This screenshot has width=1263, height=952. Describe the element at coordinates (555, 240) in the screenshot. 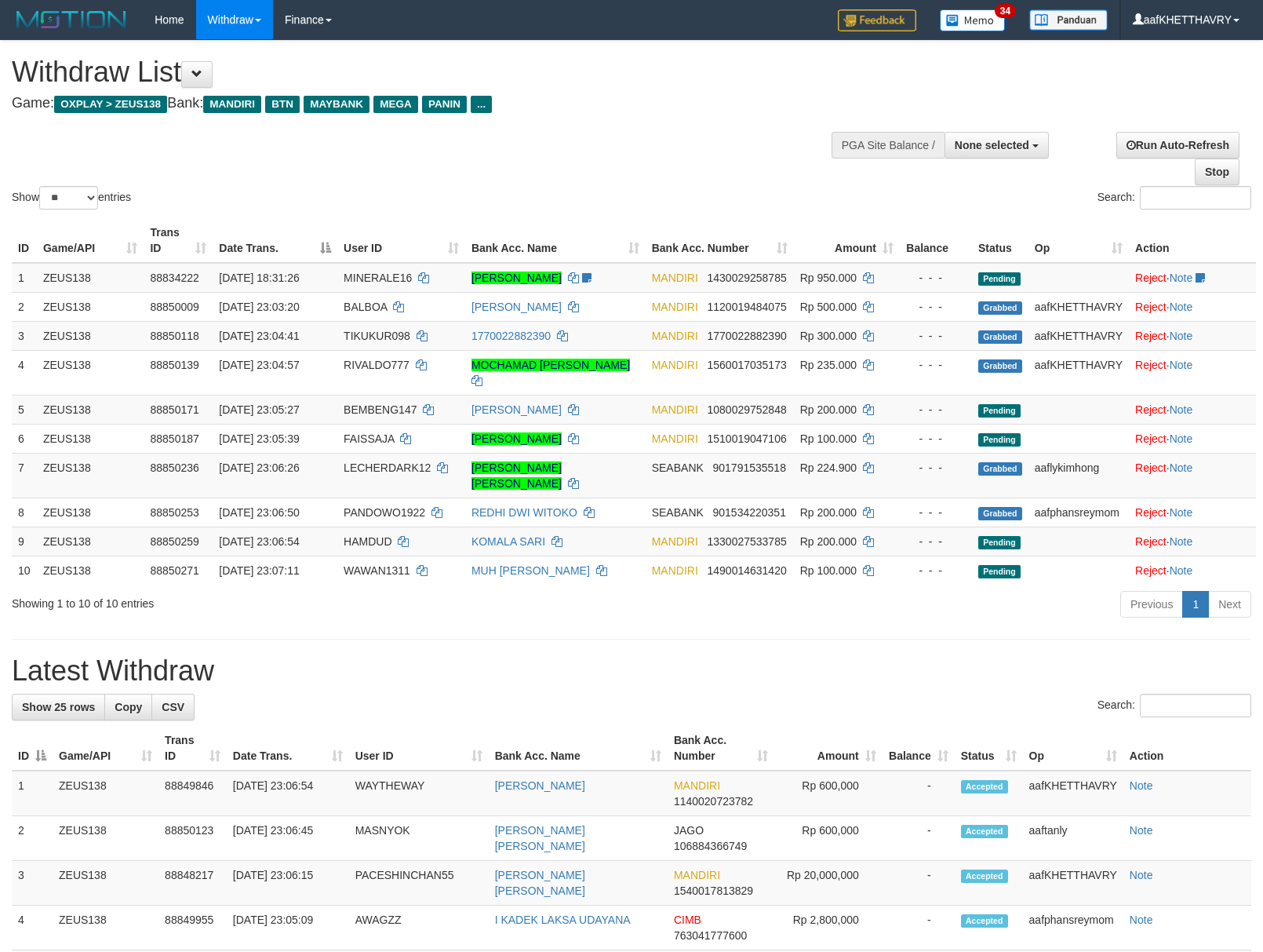

I see `th: Bank Acc. Name: activate to sort column ascending` at that location.